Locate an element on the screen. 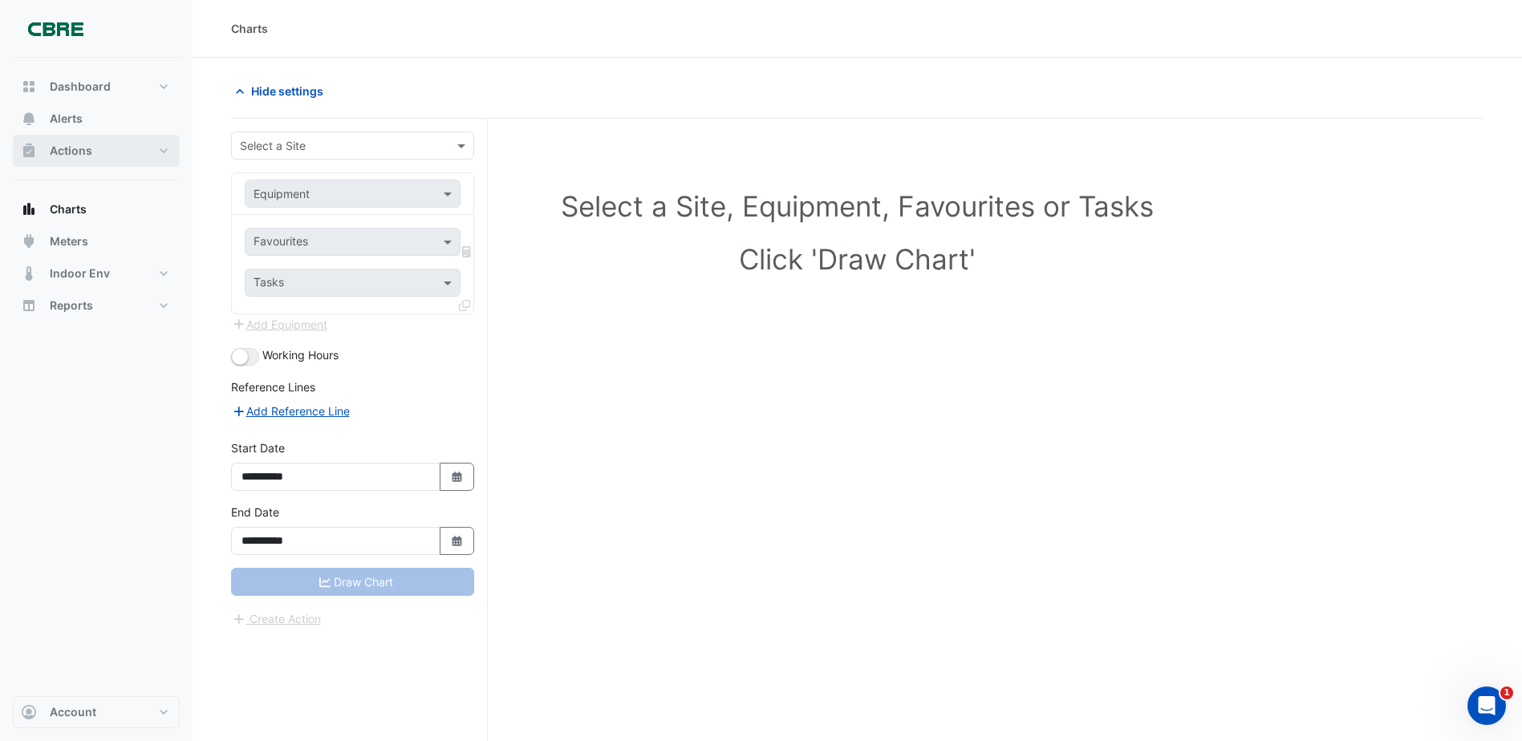 This screenshot has height=741, width=1522. div: Charts is located at coordinates (249, 28).